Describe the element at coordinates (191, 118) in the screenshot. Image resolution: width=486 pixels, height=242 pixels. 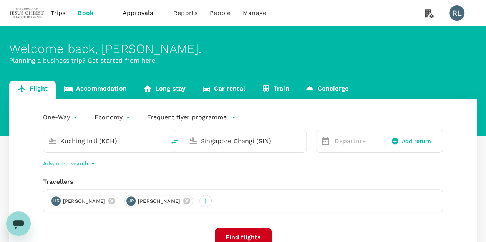
I see `button: Frequent flyer programme` at that location.